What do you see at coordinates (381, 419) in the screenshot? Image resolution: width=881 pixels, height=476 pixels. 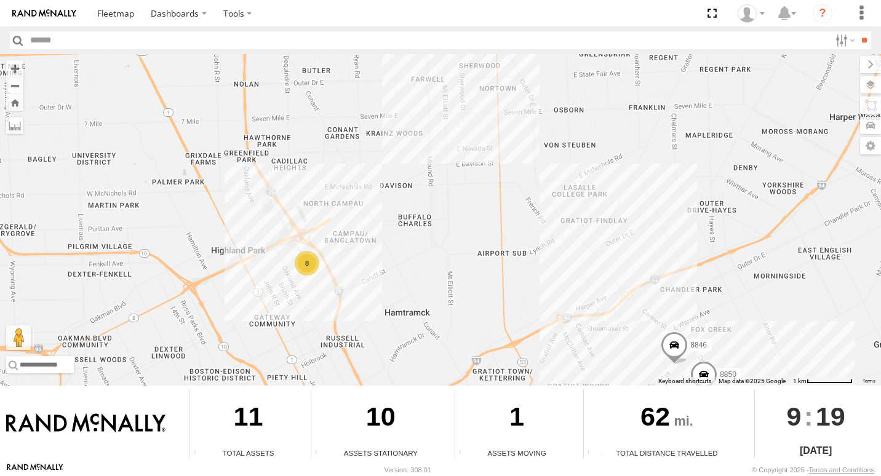 I see `div: 10` at bounding box center [381, 419].